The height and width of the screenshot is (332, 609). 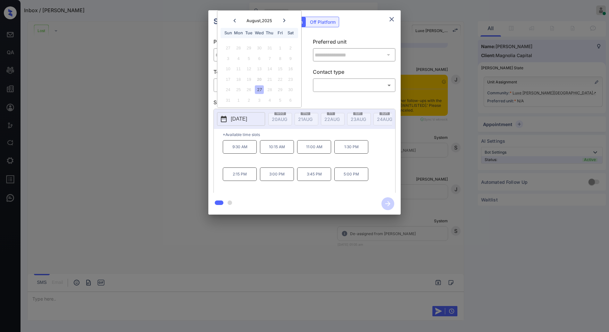 What do you see at coordinates (259, 58) in the screenshot?
I see `div: Not available Wednesday, August 6th, 2025` at bounding box center [259, 58].